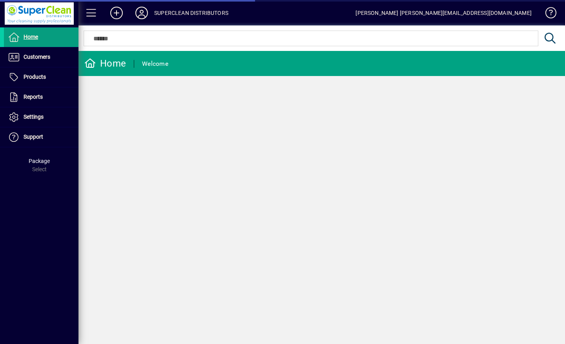 The width and height of the screenshot is (565, 344). What do you see at coordinates (105, 64) in the screenshot?
I see `div: Home` at bounding box center [105, 64].